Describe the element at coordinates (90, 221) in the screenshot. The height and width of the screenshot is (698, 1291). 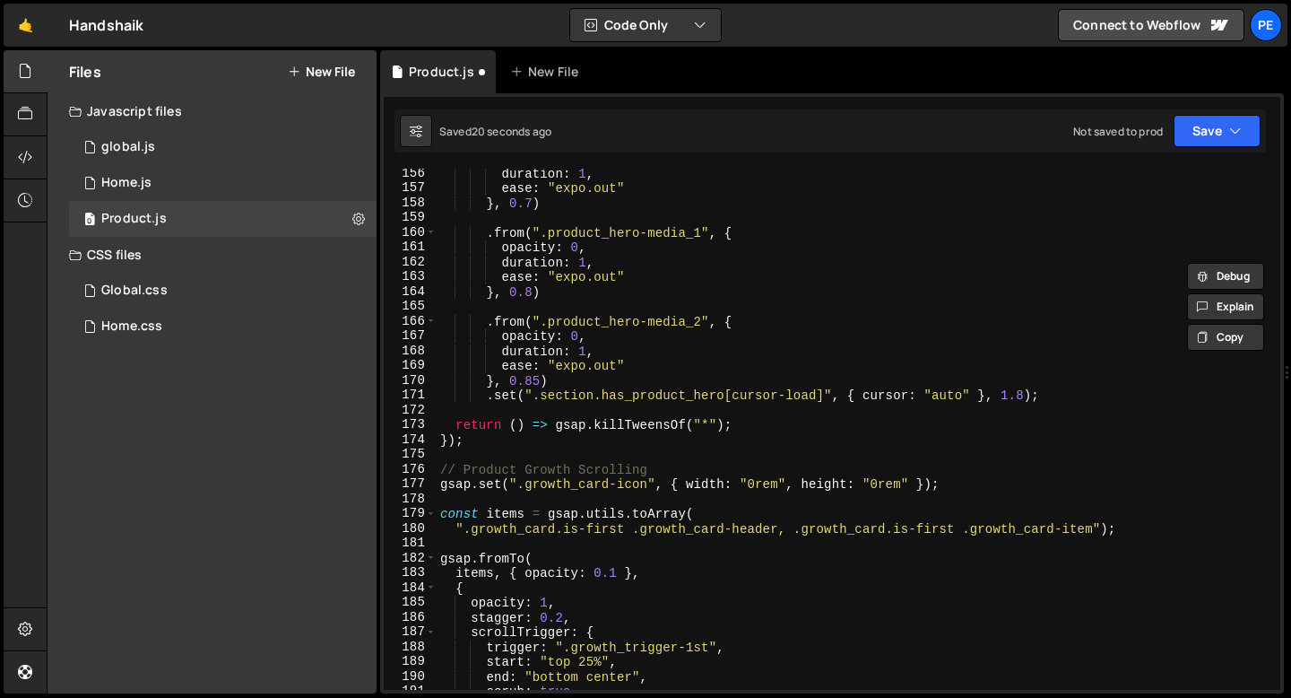
I see `span: 0` at that location.